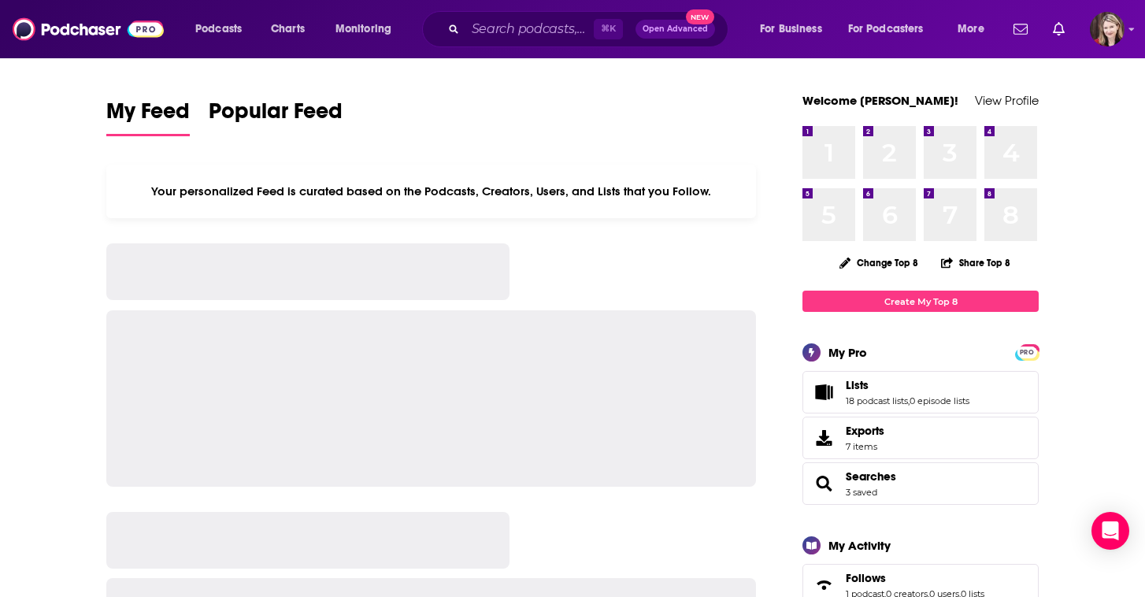 The image size is (1145, 597). What do you see at coordinates (1110, 531) in the screenshot?
I see `div: Open Intercom Messenger` at bounding box center [1110, 531].